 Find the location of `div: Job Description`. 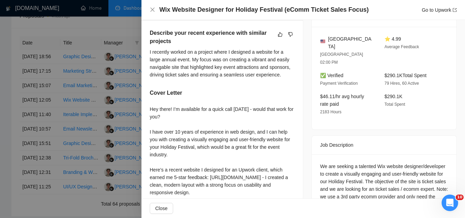

div: Job Description is located at coordinates (384, 145).